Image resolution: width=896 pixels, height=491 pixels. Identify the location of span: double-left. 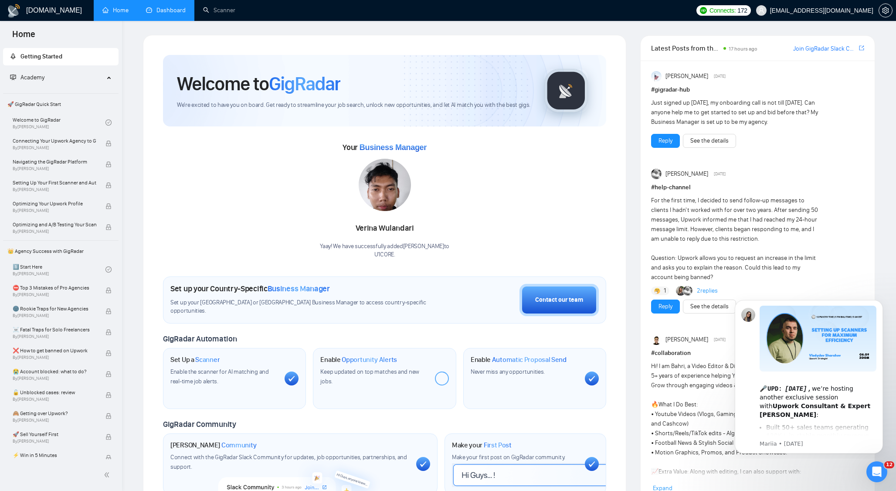
(108, 474).